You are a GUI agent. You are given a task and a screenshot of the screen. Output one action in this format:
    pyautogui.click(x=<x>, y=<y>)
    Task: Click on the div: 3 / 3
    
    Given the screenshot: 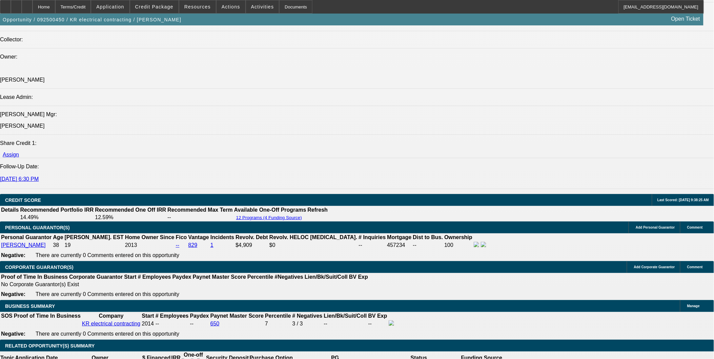 What is the action you would take?
    pyautogui.click(x=307, y=324)
    